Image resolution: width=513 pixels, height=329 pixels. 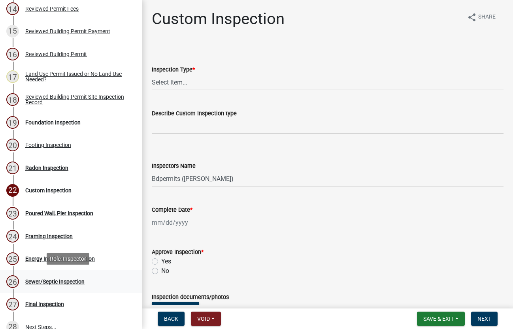 I want to click on div: 15, so click(x=13, y=31).